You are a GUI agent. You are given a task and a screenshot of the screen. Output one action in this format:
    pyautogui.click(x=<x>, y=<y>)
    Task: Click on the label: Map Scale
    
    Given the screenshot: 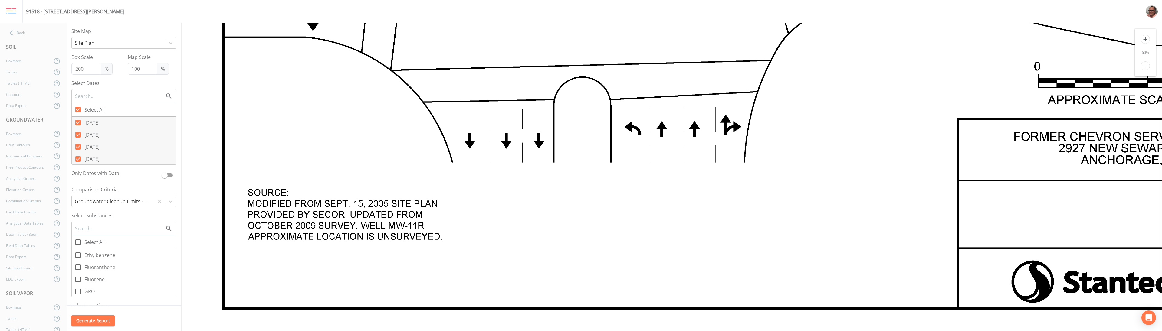 What is the action you would take?
    pyautogui.click(x=148, y=57)
    